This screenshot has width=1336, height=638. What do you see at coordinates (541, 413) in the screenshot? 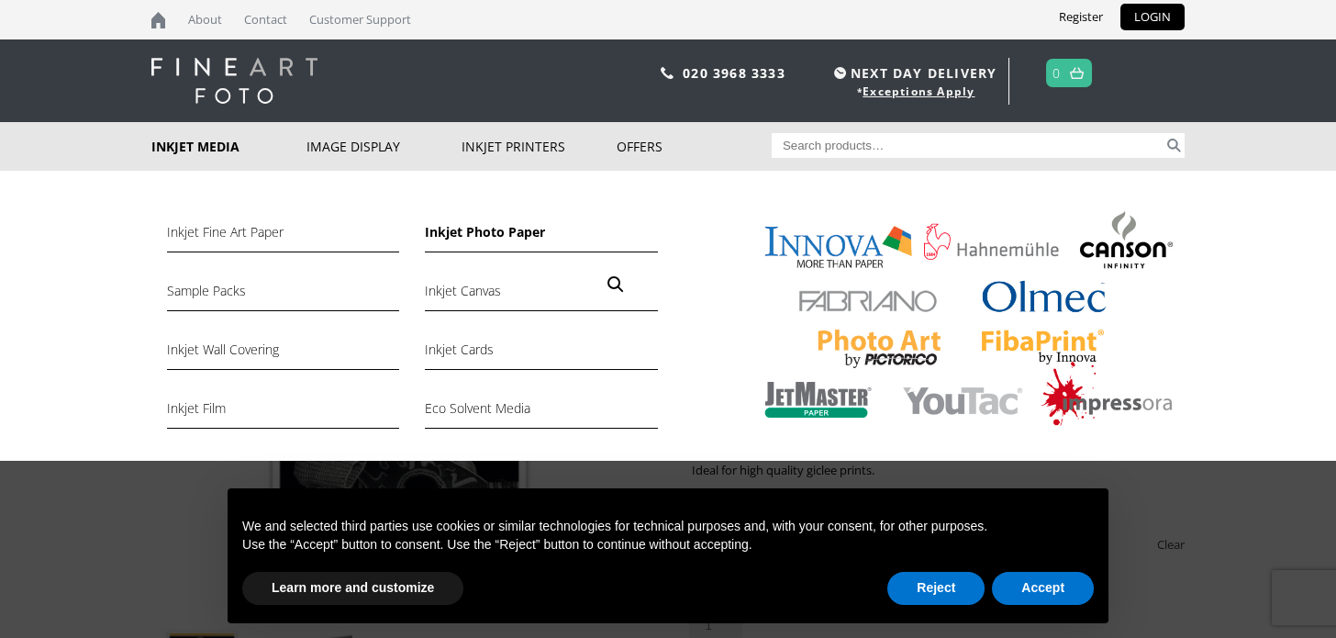
I see `a: Eco Solvent Media` at bounding box center [541, 413].